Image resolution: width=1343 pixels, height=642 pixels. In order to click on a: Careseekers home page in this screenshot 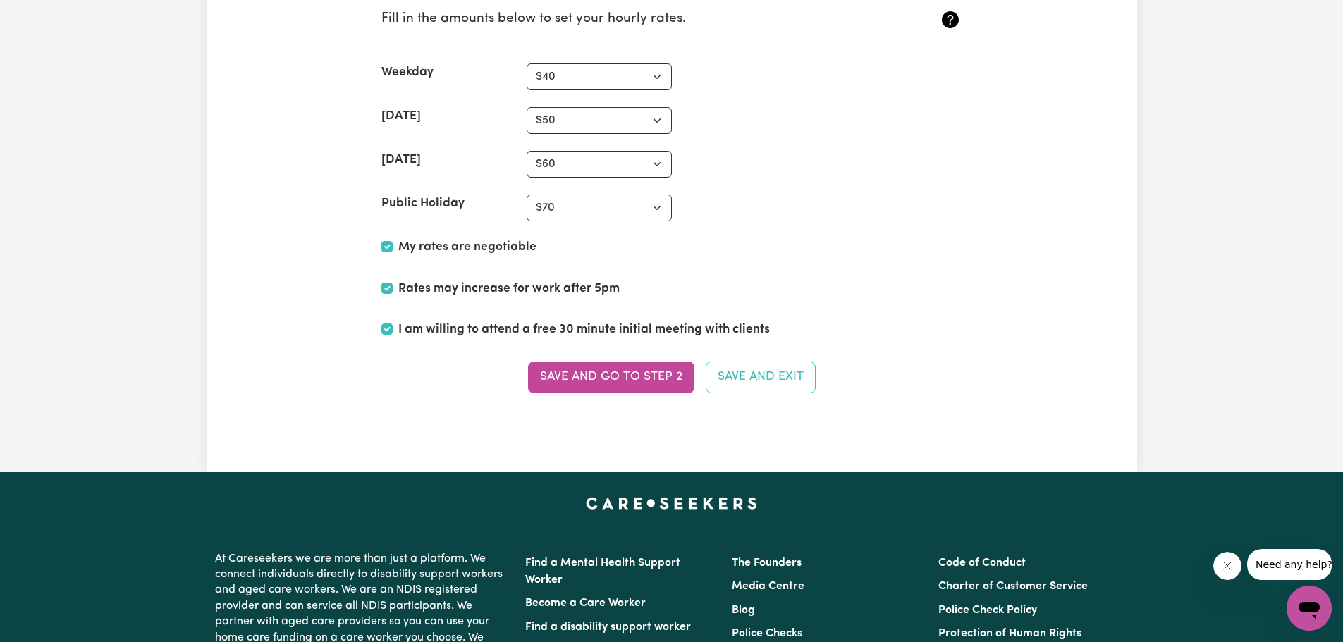, I will do `click(671, 503)`.